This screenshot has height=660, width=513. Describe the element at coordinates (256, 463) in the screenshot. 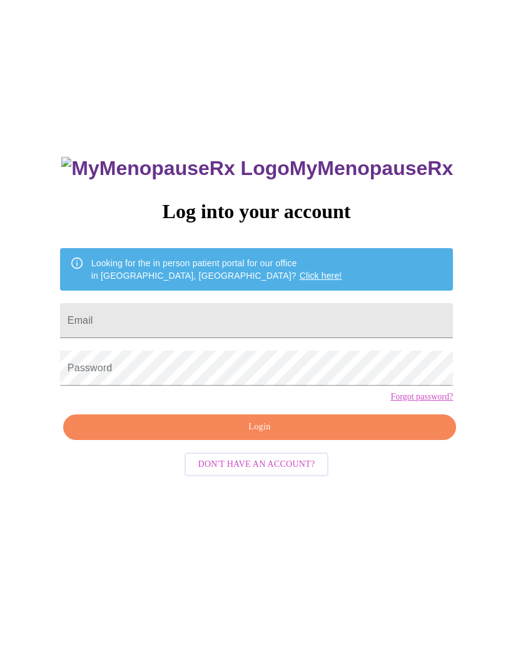

I see `a: Don't have an account?` at that location.